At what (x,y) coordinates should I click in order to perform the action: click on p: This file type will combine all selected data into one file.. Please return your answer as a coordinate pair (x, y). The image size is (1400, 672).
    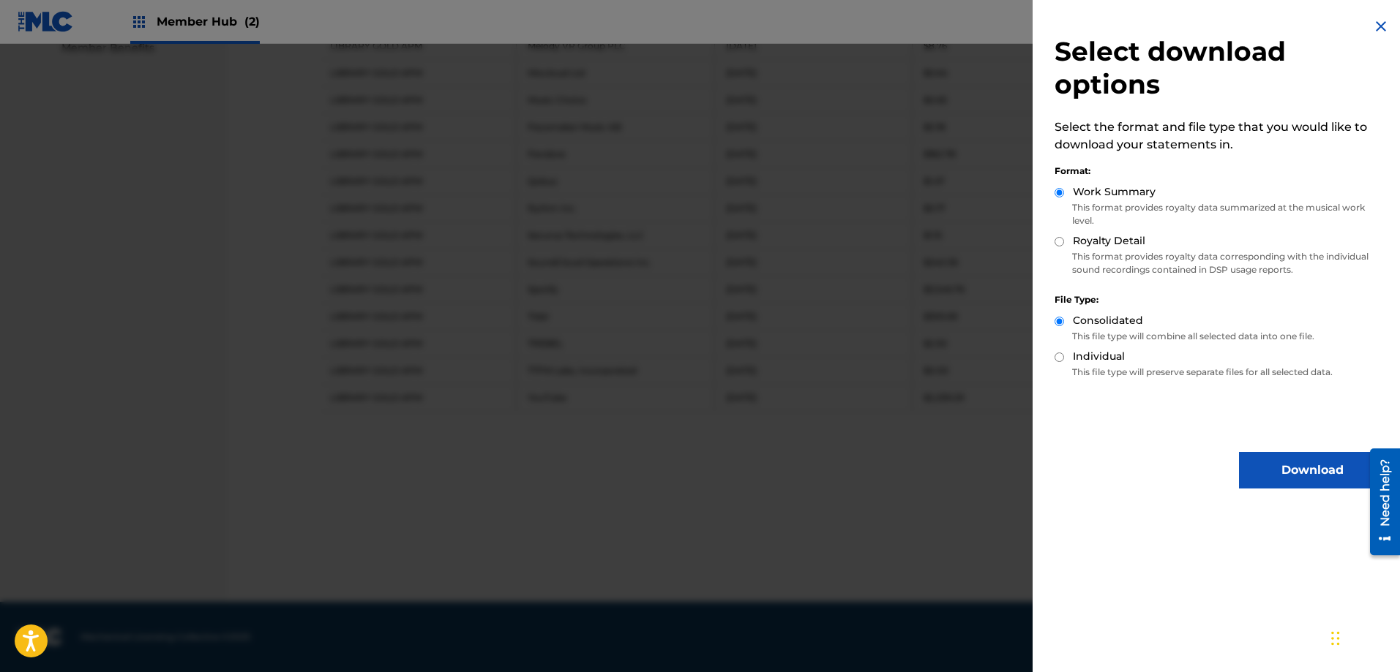
    Looking at the image, I should click on (1220, 337).